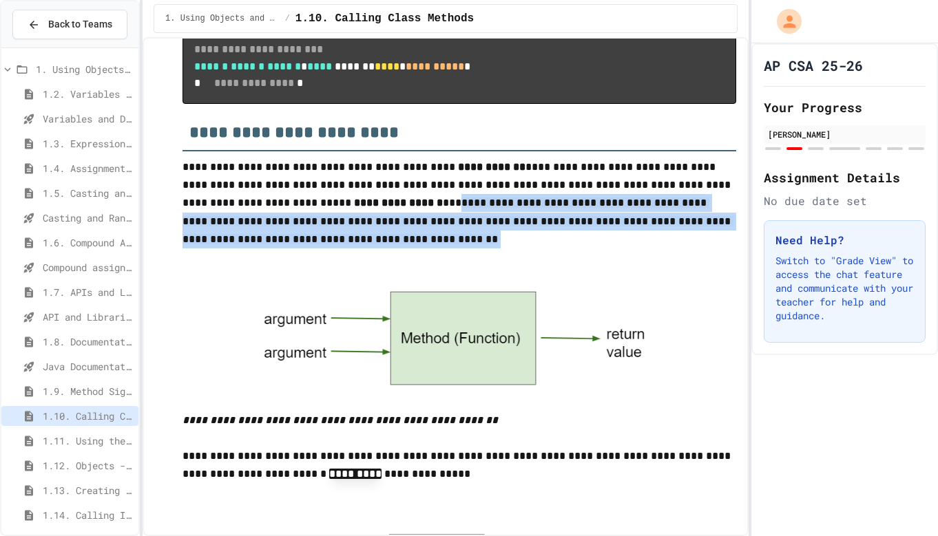 The width and height of the screenshot is (938, 536). I want to click on div: My Account, so click(784, 21).